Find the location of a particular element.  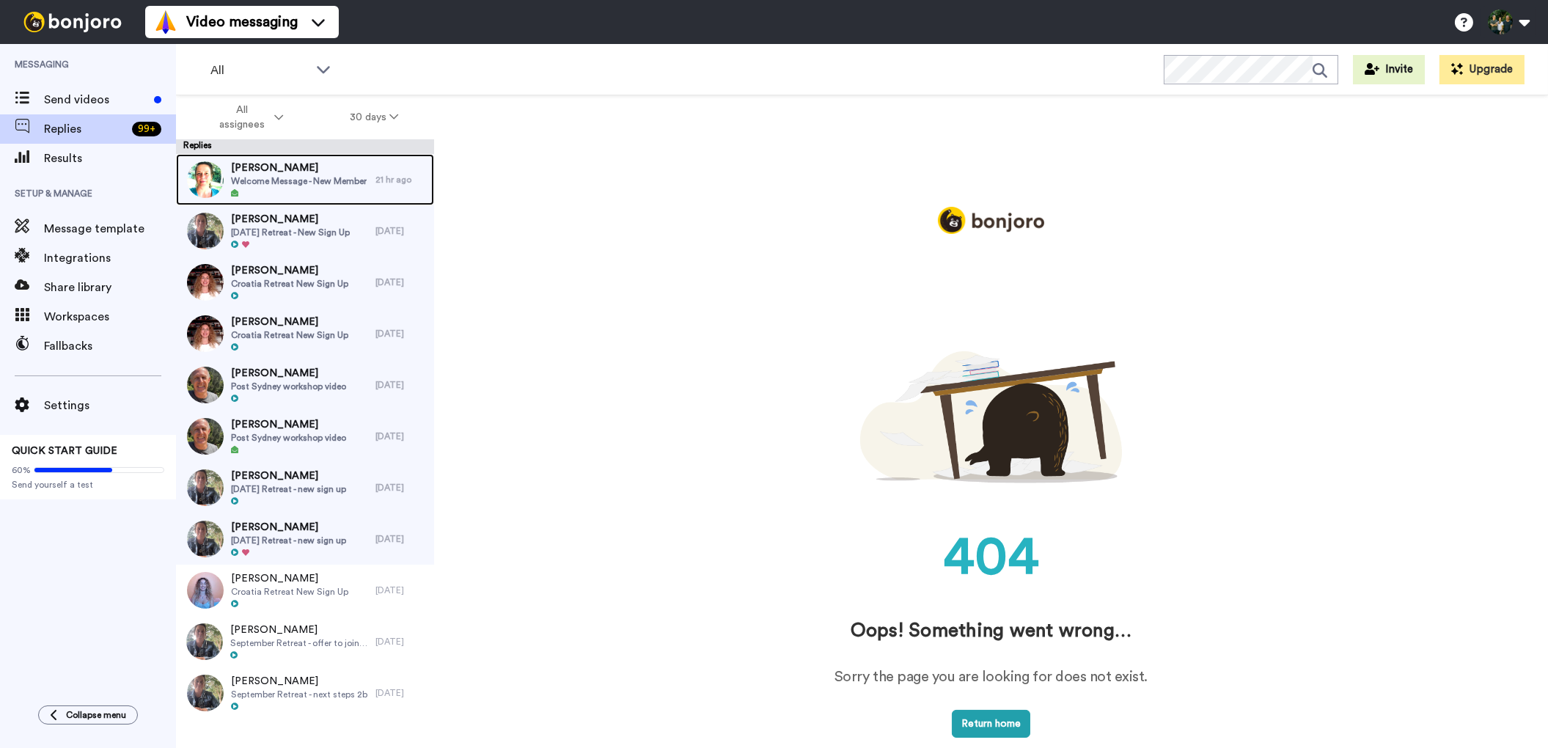

span: September Retreat - offer to join membership is located at coordinates (299, 643).